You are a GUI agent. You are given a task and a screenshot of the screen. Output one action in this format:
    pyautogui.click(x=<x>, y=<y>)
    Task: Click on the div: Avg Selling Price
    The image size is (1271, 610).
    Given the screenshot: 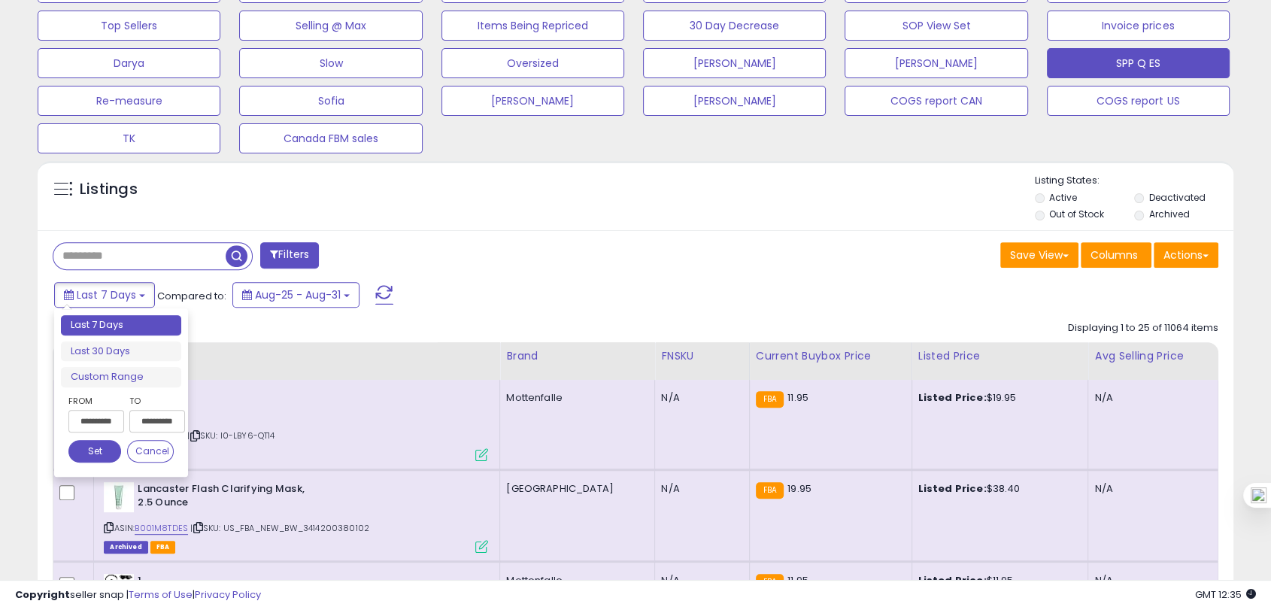 What is the action you would take?
    pyautogui.click(x=1153, y=356)
    